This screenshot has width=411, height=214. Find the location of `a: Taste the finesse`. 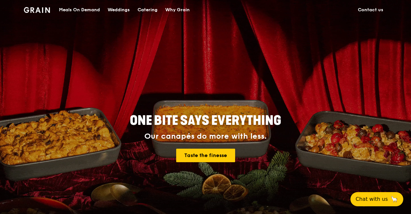

a: Taste the finesse is located at coordinates (206, 156).